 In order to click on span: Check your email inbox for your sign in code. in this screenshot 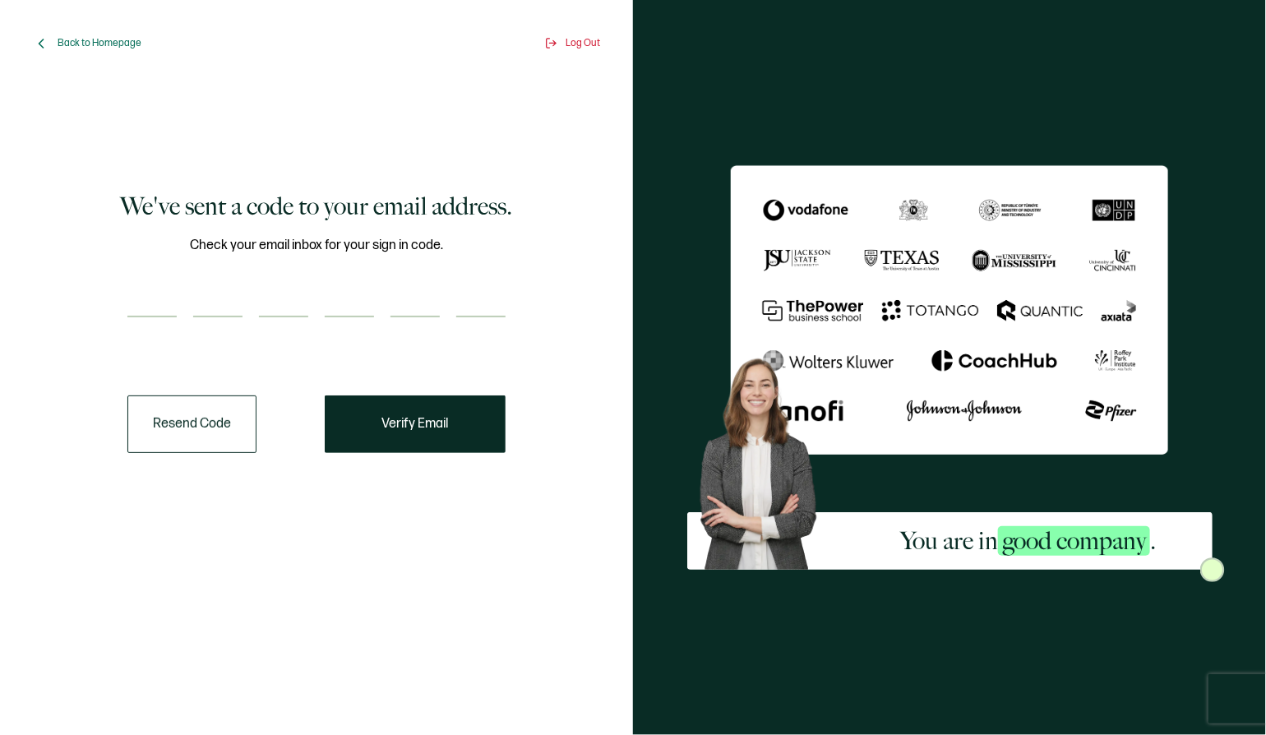, I will do `click(317, 245)`.